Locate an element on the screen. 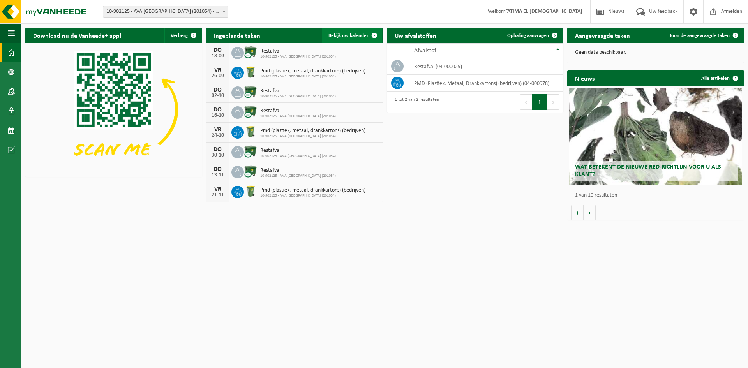 The width and height of the screenshot is (748, 368). span: 10-902125 - AVA MECHELEN (201054) - MECHELEN is located at coordinates (166, 12).